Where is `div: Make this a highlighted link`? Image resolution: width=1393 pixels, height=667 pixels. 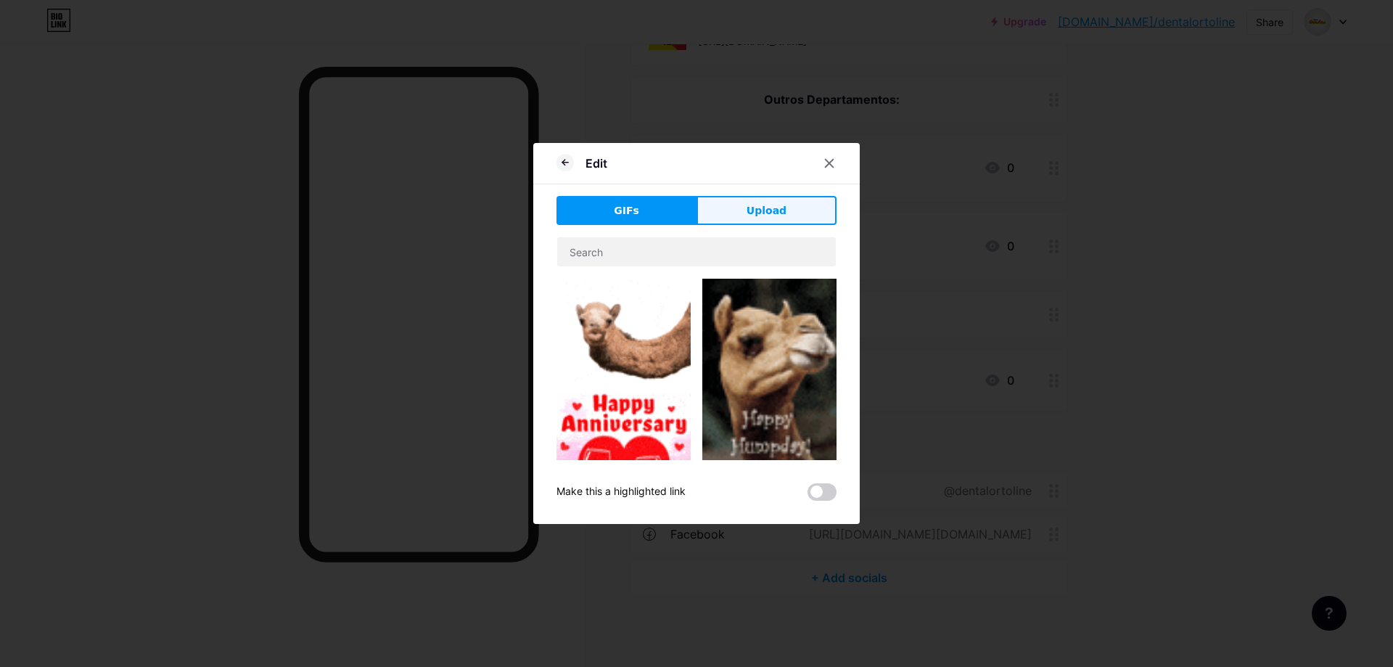 div: Make this a highlighted link is located at coordinates (621, 492).